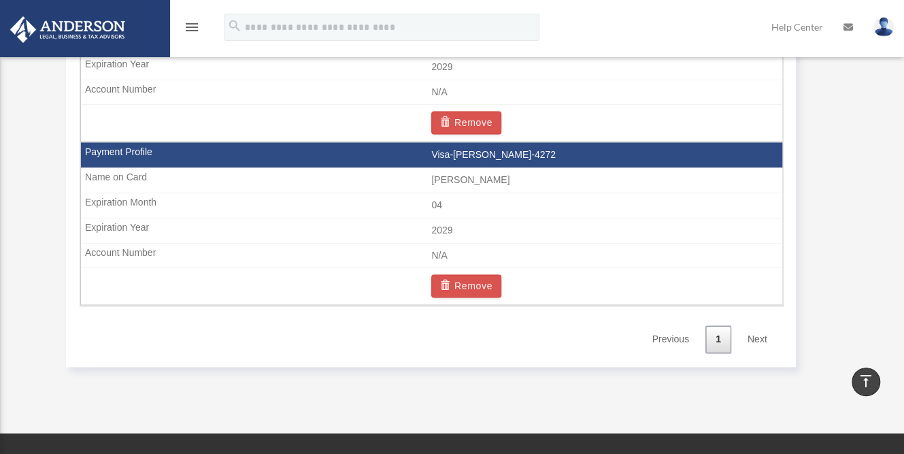 This screenshot has width=904, height=454. Describe the element at coordinates (718, 339) in the screenshot. I see `a: 1` at that location.